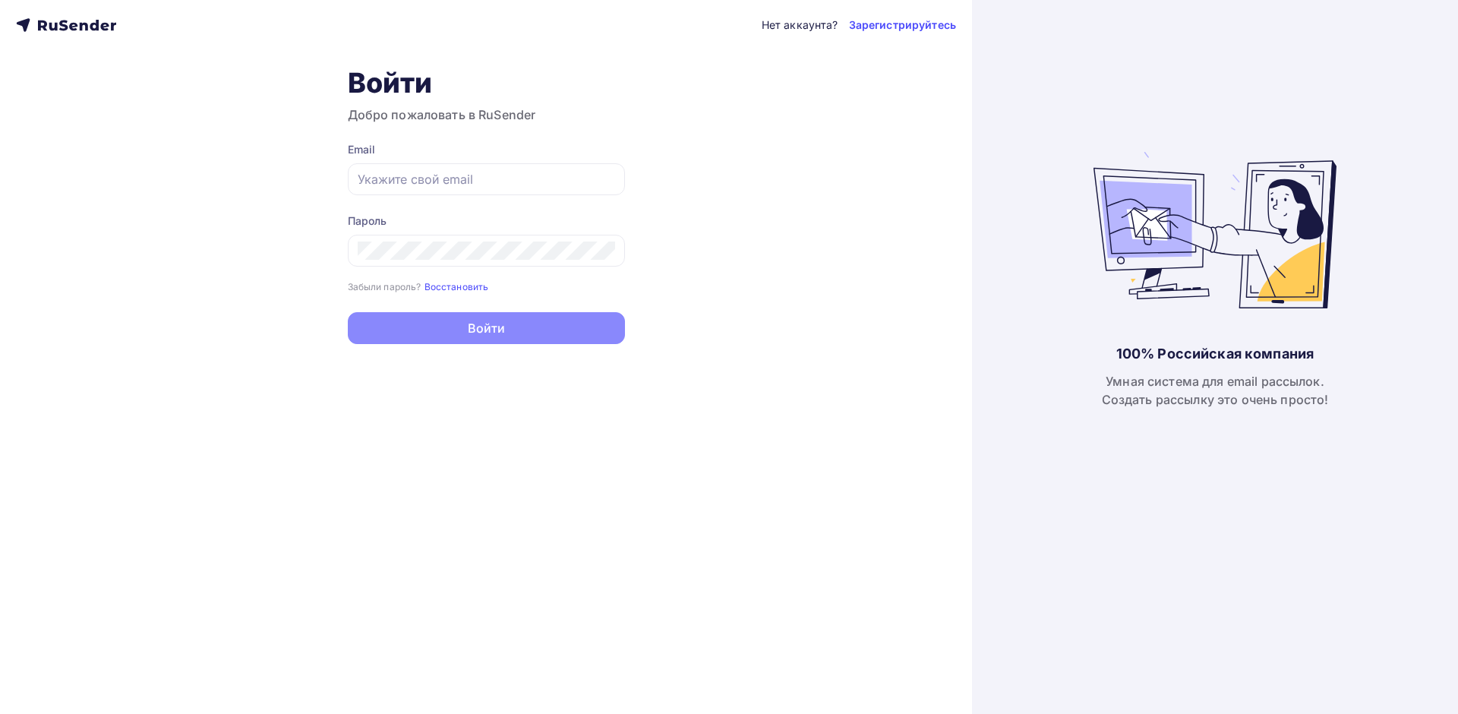  Describe the element at coordinates (486, 115) in the screenshot. I see `h3: Добро пожаловать в RuSender` at that location.